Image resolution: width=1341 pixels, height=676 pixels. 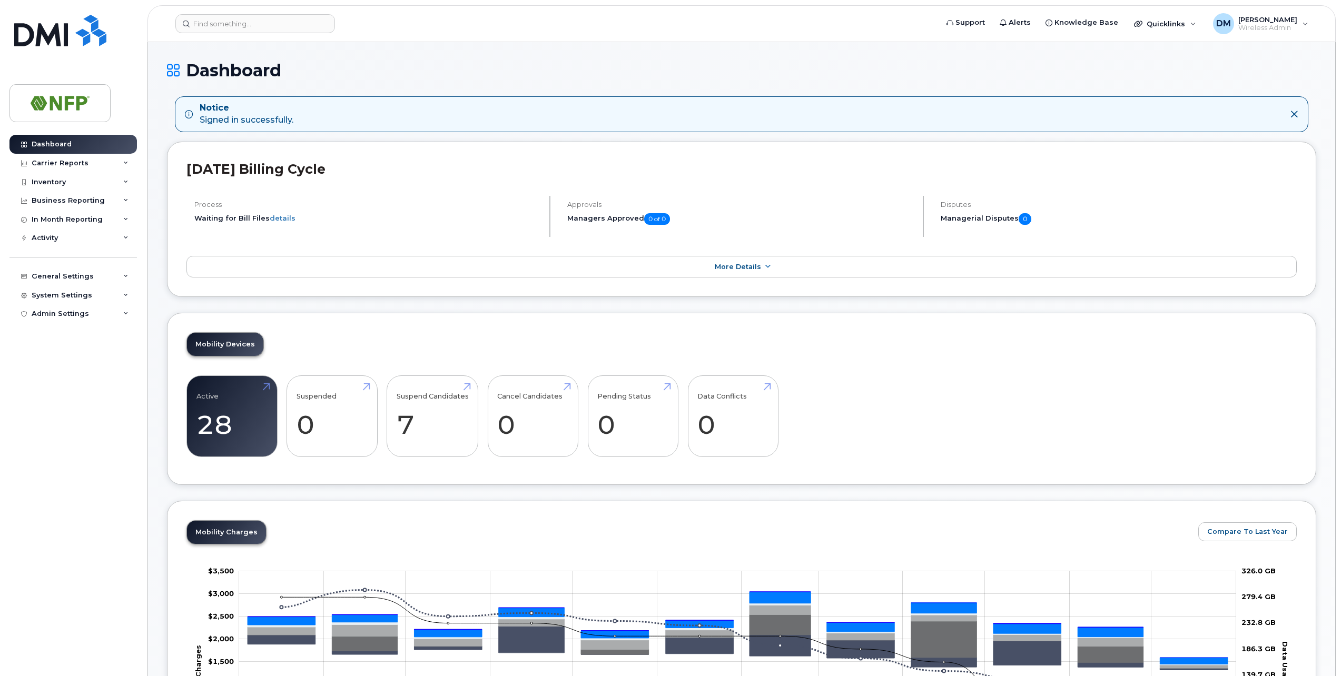 I want to click on g: QST, so click(x=737, y=625).